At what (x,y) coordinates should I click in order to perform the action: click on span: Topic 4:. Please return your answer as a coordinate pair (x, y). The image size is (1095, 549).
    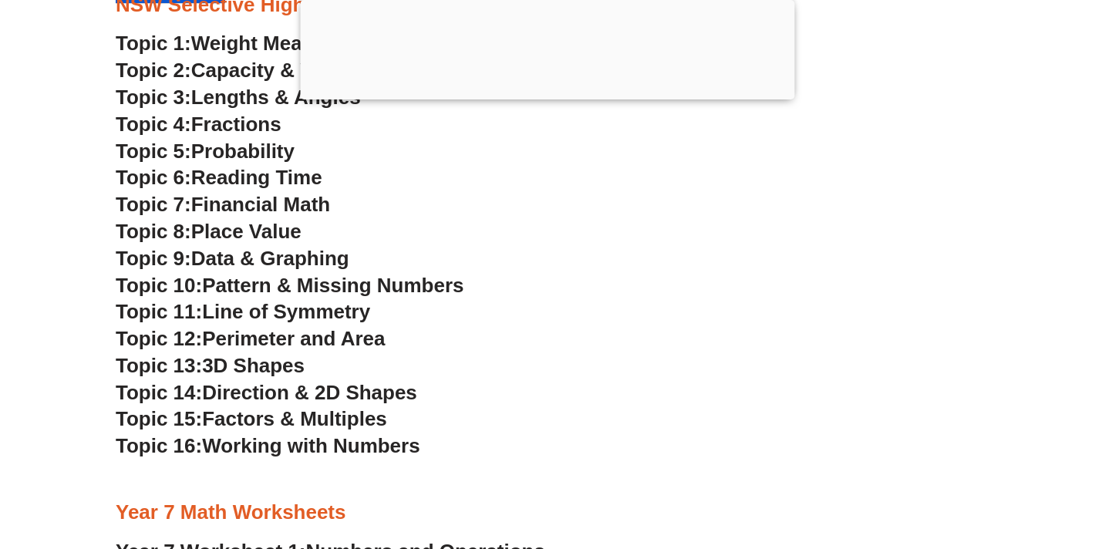
    Looking at the image, I should click on (154, 124).